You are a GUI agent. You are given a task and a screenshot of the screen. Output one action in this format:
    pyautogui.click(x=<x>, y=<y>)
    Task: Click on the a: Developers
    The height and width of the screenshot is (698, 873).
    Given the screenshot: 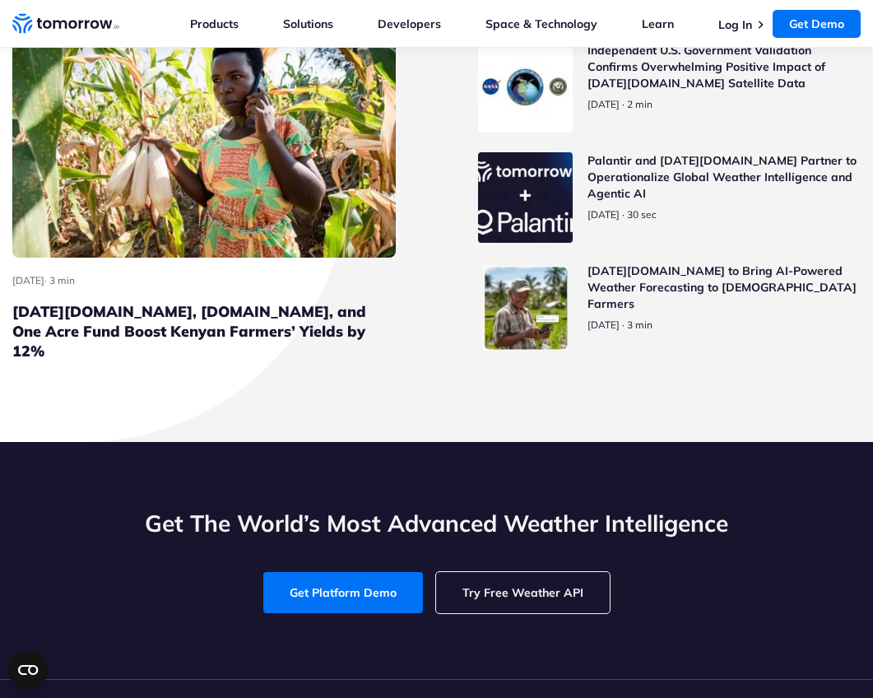 What is the action you would take?
    pyautogui.click(x=409, y=24)
    